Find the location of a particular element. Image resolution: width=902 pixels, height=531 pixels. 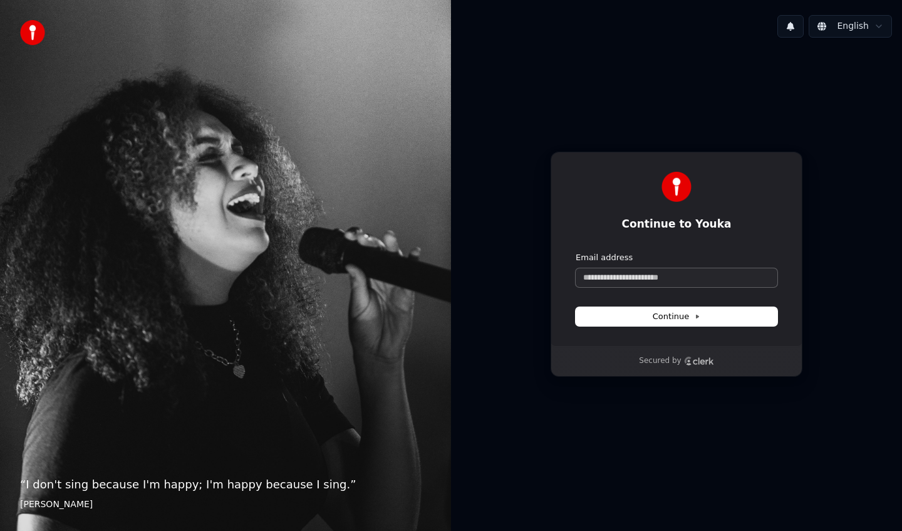

p: Secured by is located at coordinates (660, 361).